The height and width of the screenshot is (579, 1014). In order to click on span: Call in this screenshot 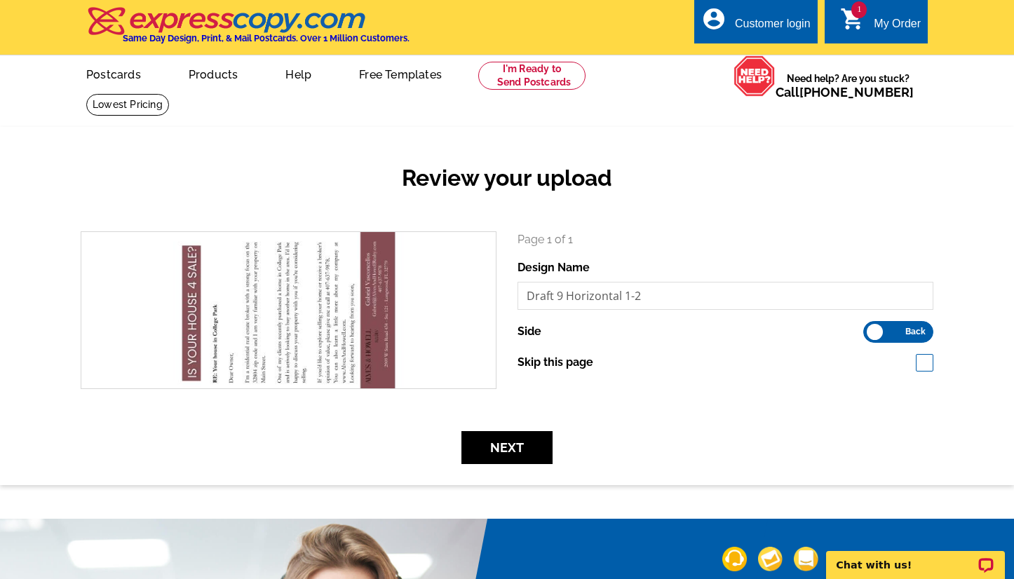, I will do `click(844, 92)`.